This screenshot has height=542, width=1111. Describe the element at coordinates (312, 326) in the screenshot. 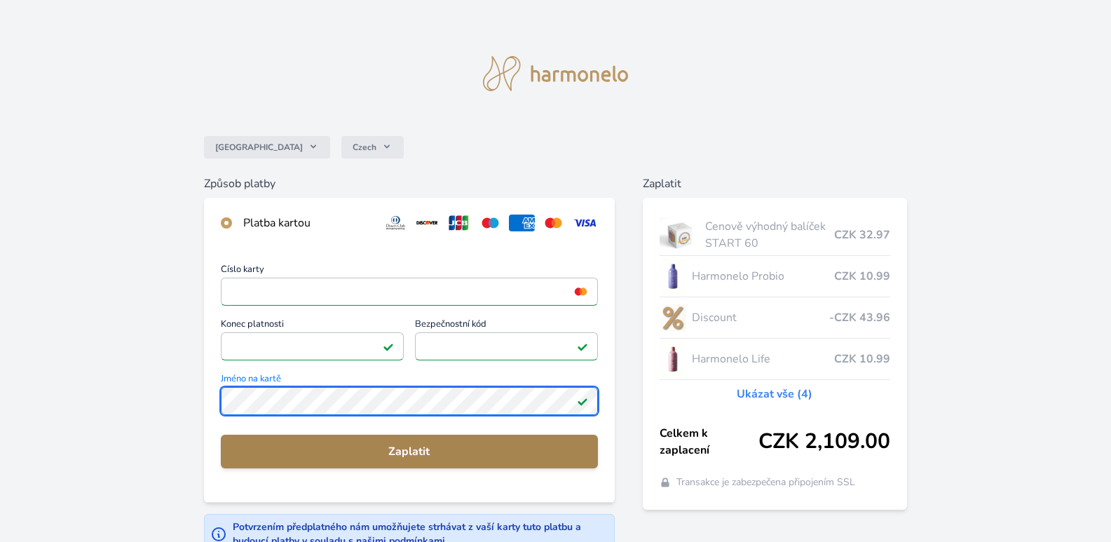

I see `span: Konec platnosti` at that location.